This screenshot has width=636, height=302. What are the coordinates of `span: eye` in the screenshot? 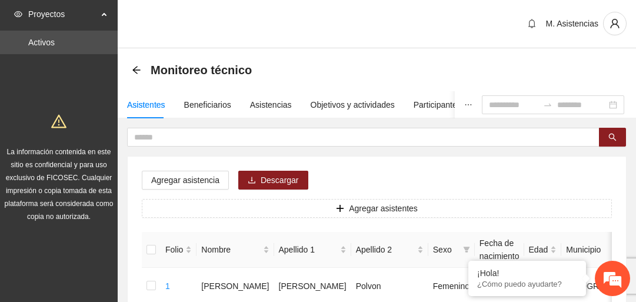 It's located at (18, 14).